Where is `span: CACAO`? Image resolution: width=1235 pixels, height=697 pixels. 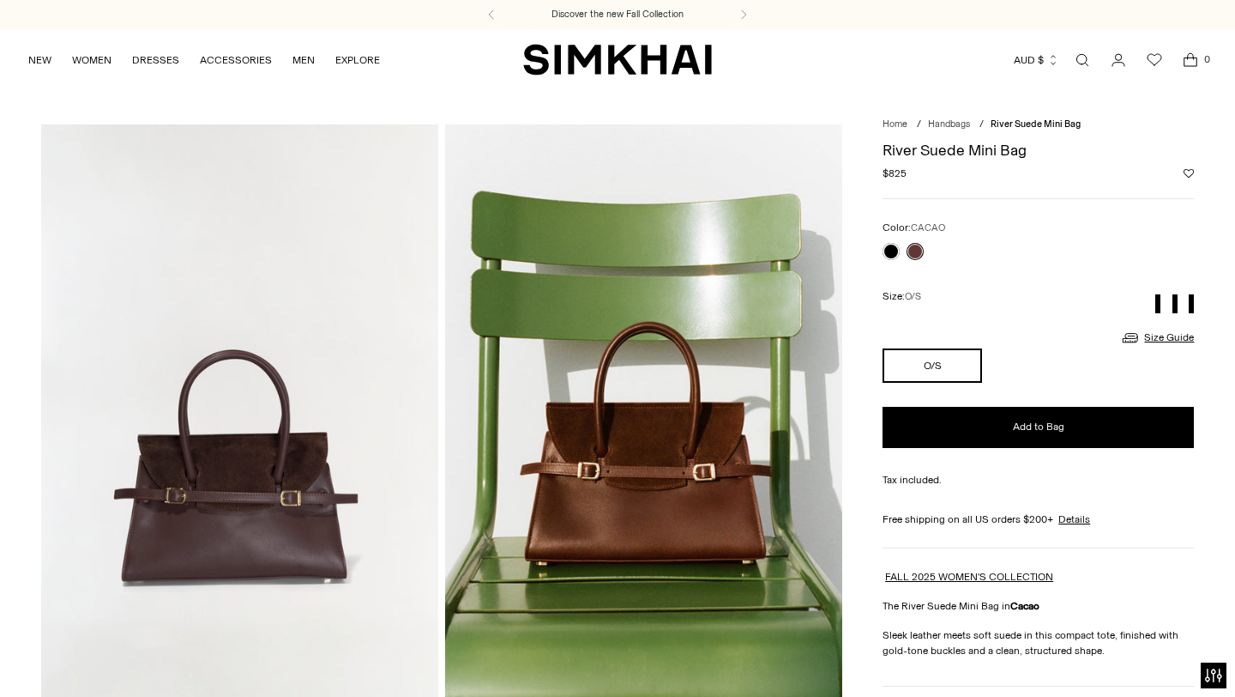
span: CACAO is located at coordinates (928, 227).